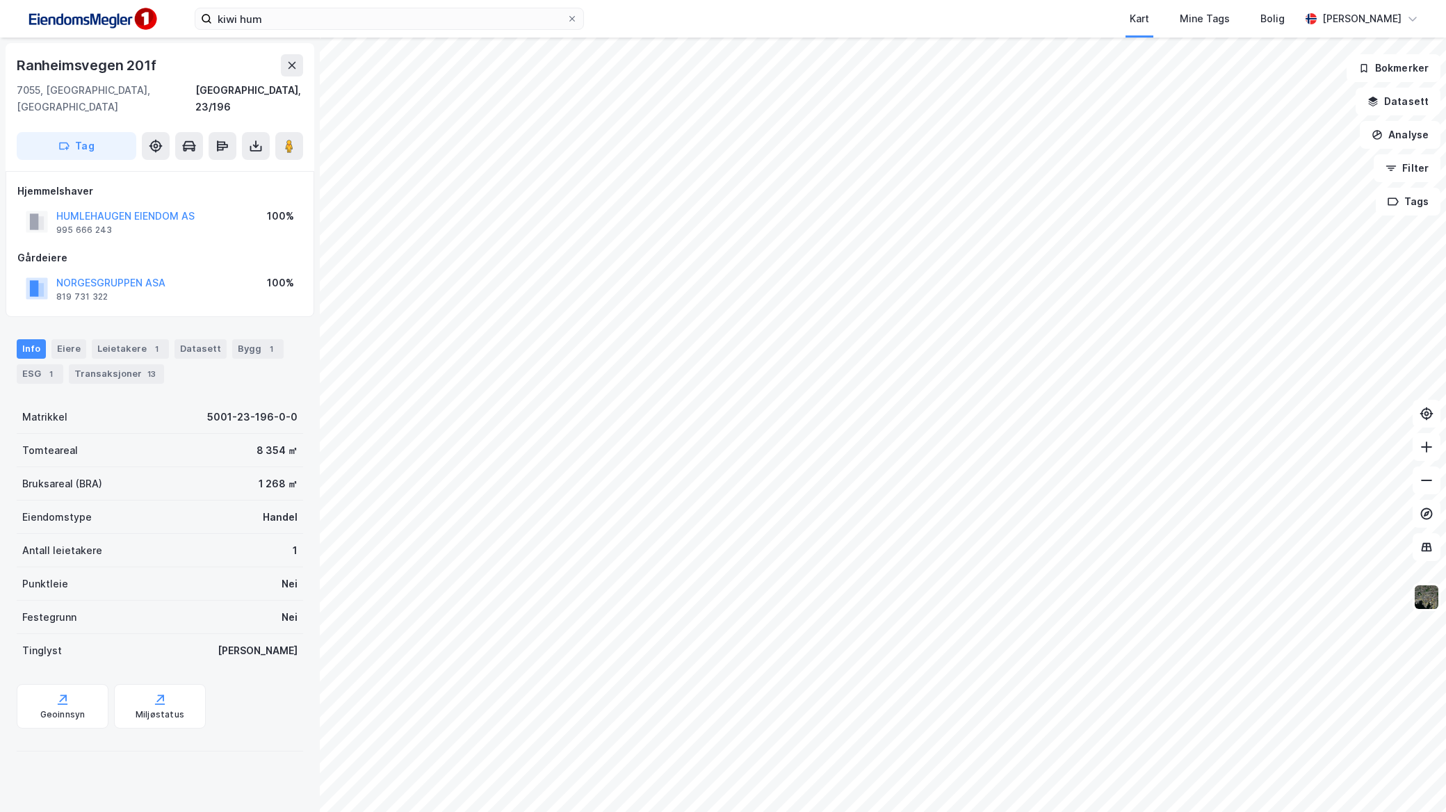 This screenshot has width=1446, height=812. I want to click on input: Søk på adresse, matrikkel, gårdeiere, leietakere eller personer, so click(389, 19).